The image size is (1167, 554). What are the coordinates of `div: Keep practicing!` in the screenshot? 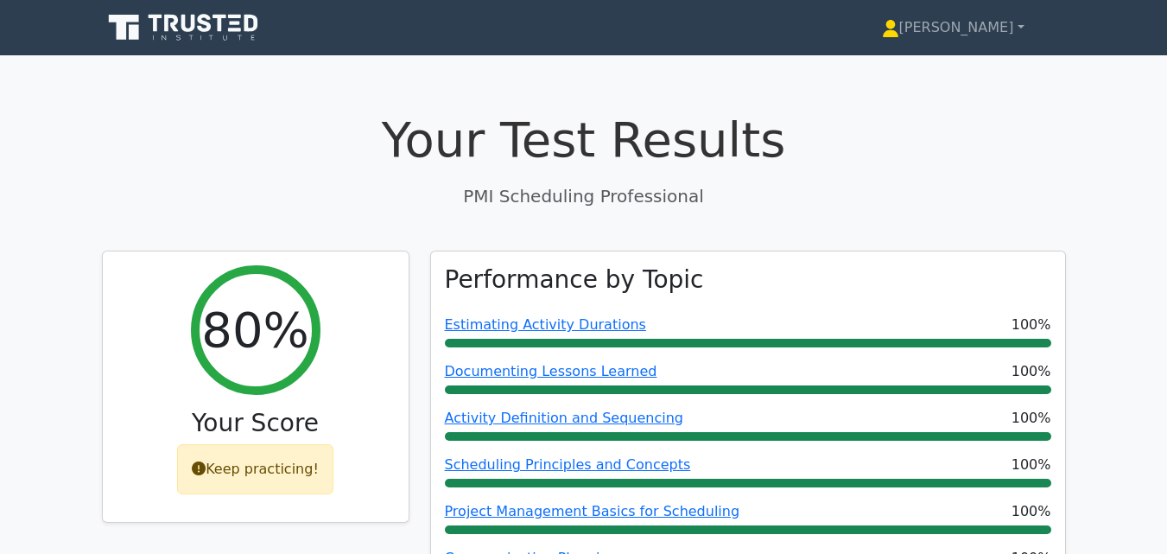 It's located at (255, 469).